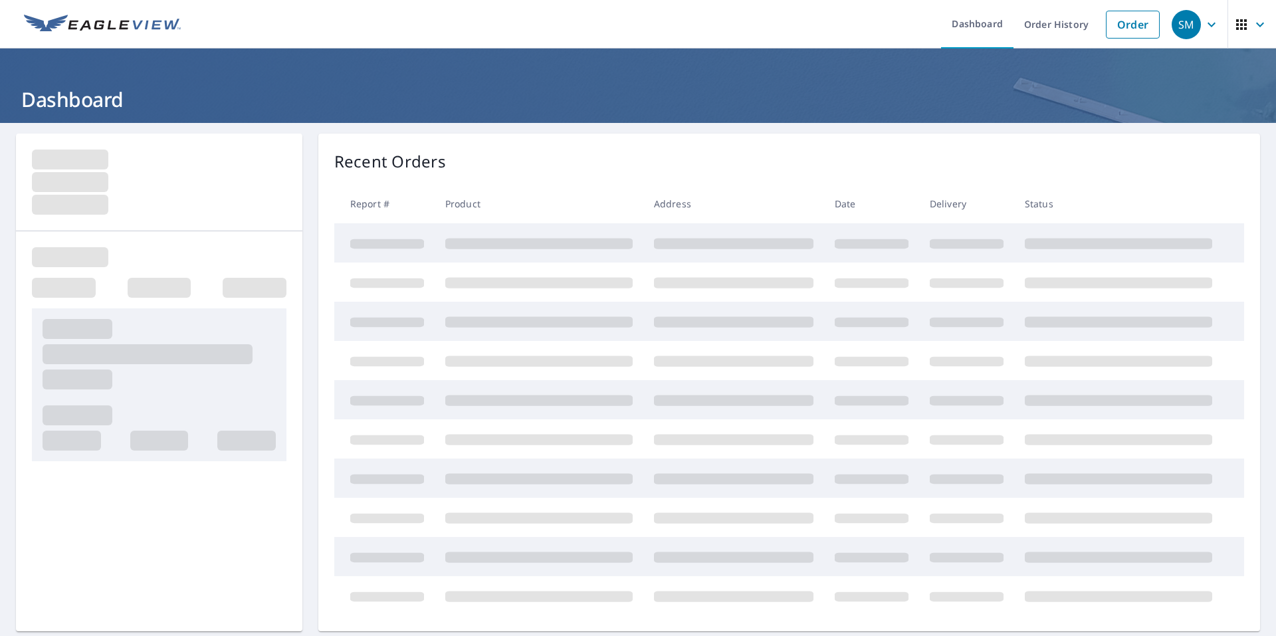  I want to click on th: Status, so click(1119, 203).